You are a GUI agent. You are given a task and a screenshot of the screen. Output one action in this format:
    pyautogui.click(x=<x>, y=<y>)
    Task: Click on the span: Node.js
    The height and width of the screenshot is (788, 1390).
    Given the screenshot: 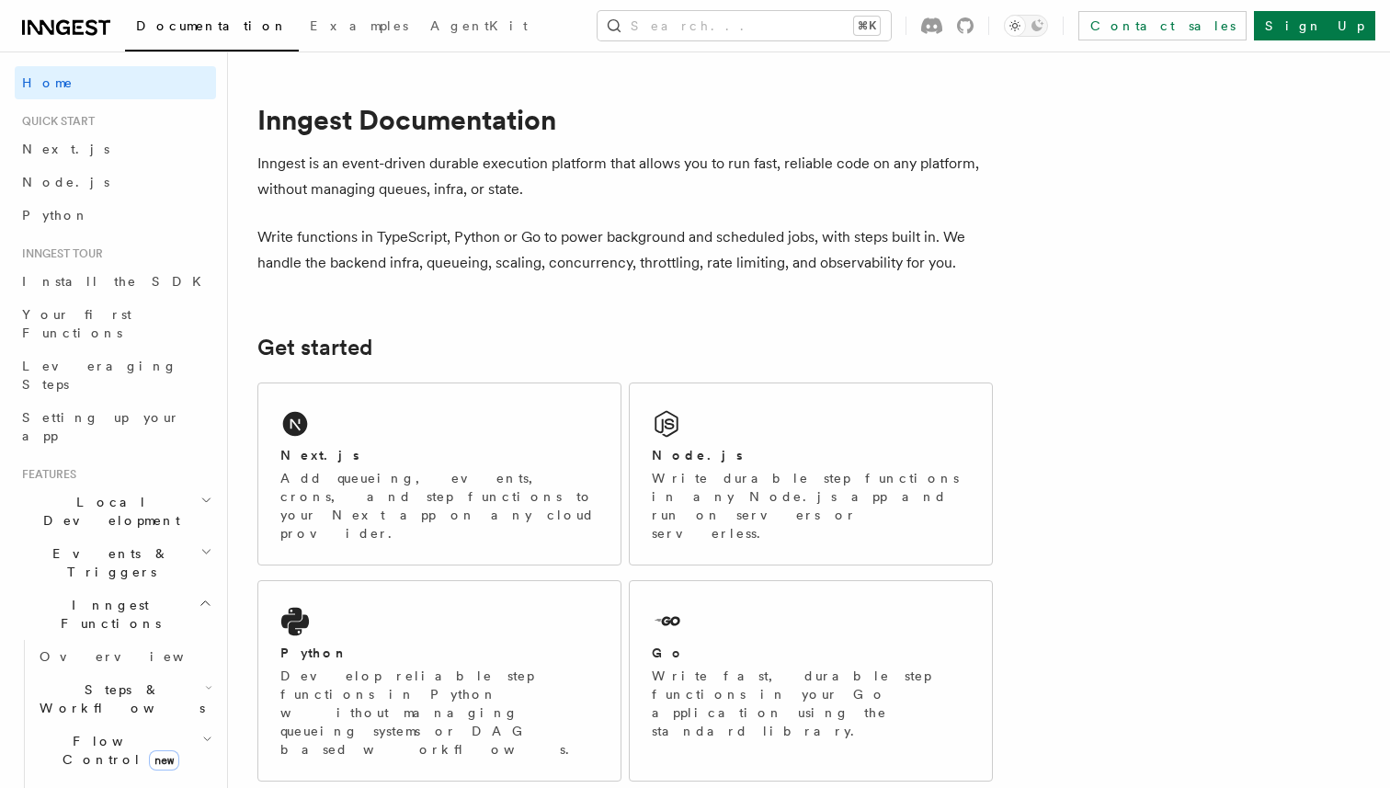 What is the action you would take?
    pyautogui.click(x=65, y=182)
    